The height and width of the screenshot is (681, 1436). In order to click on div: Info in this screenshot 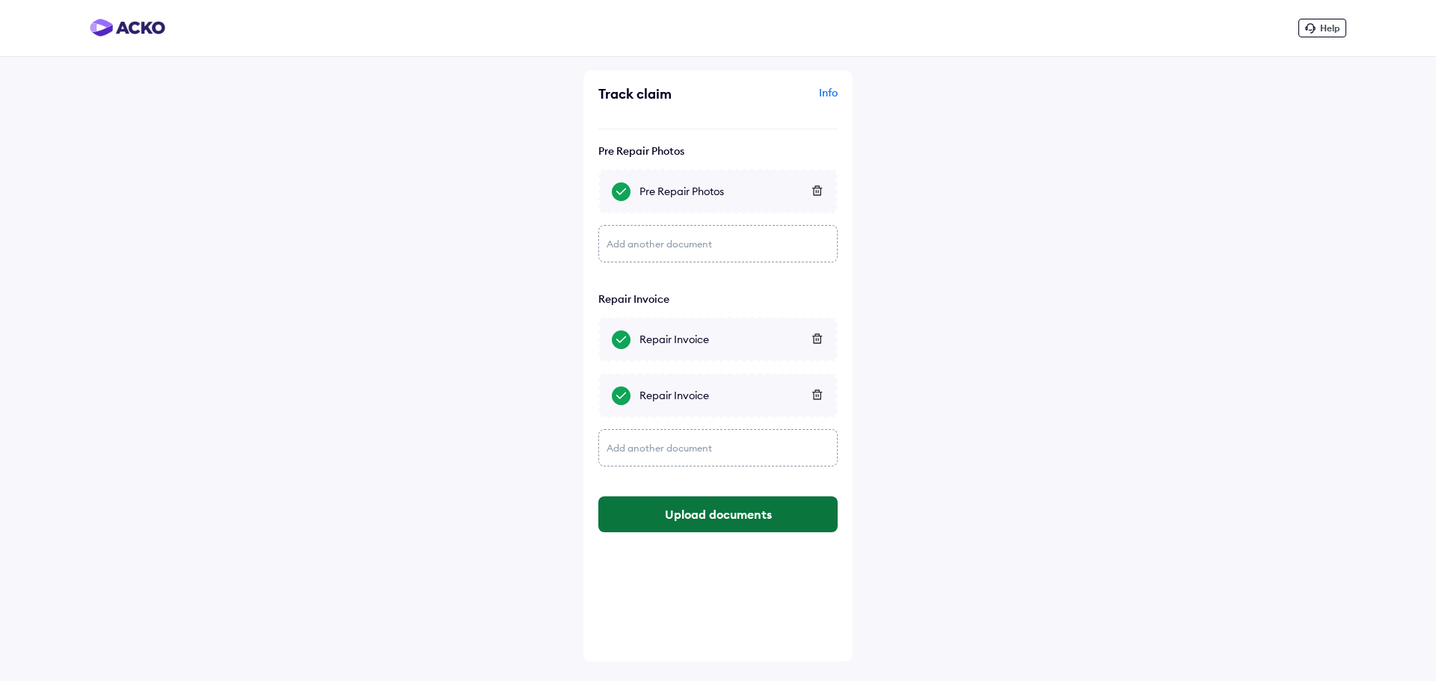, I will do `click(779, 99)`.